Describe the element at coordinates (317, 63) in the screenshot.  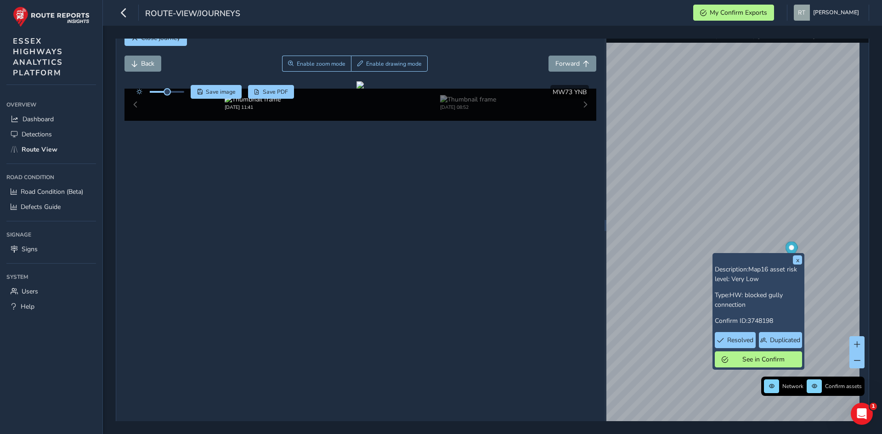
I see `button: Zoom` at that location.